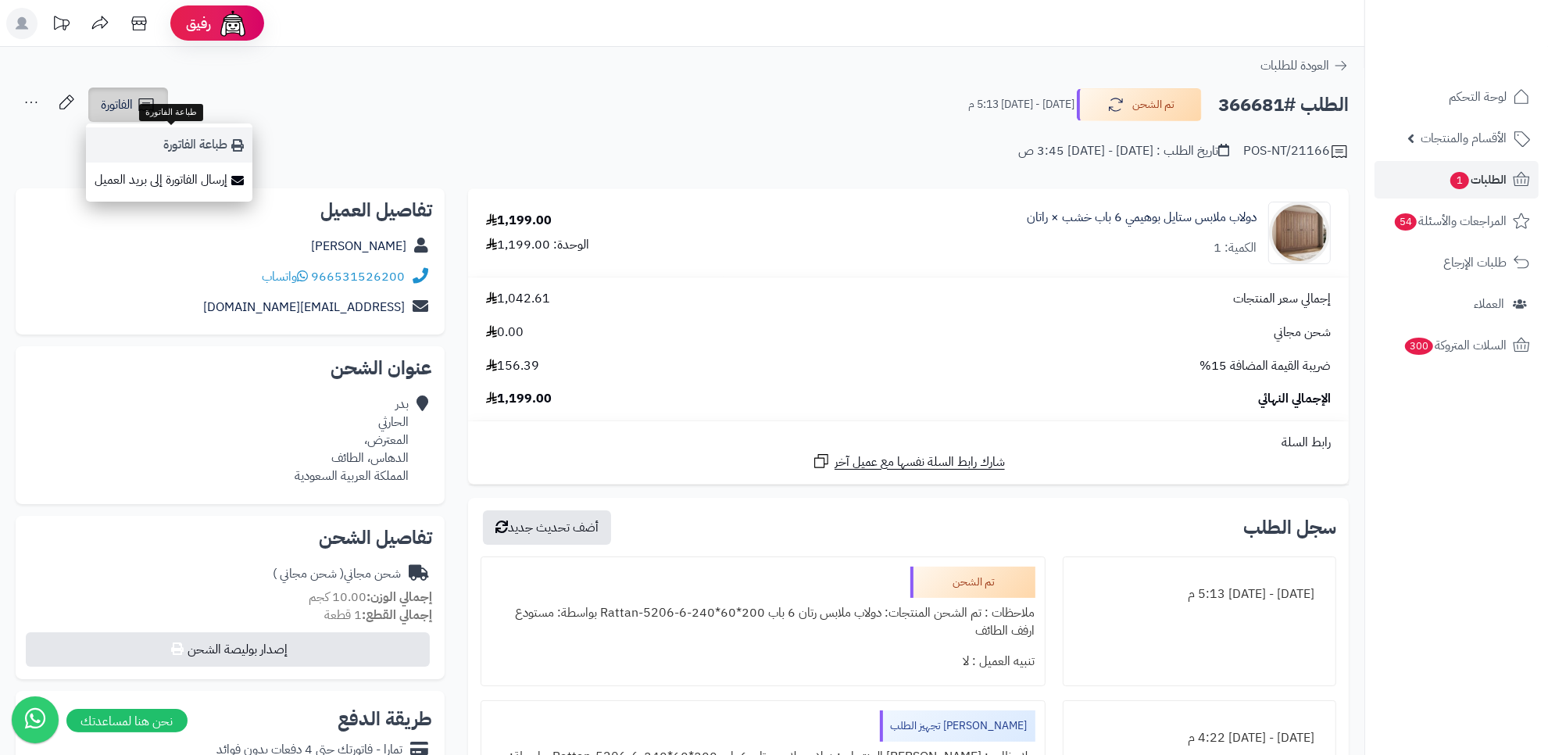 Image resolution: width=1548 pixels, height=755 pixels. What do you see at coordinates (358, 277) in the screenshot?
I see `a: 966531526200` at bounding box center [358, 277].